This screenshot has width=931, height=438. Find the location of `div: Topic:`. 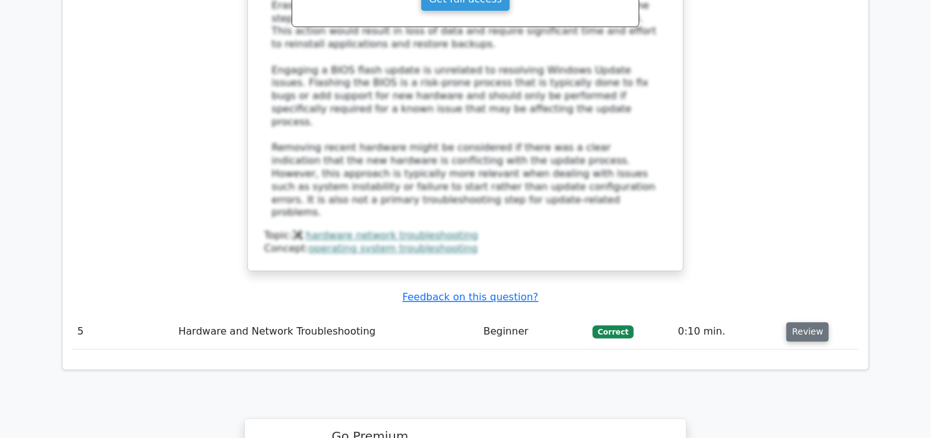

div: Topic: is located at coordinates (465, 236).